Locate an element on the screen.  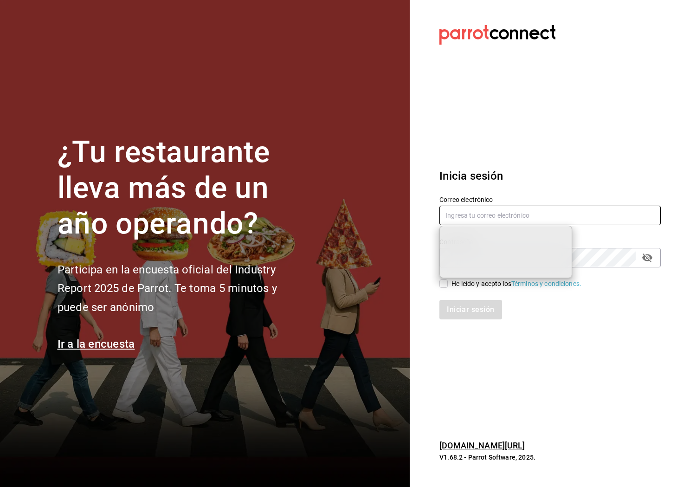
button: passwordField is located at coordinates (647, 258).